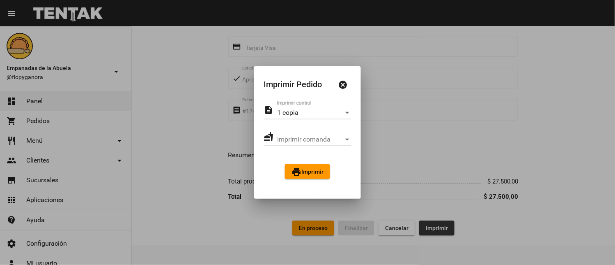 This screenshot has height=265, width=615. I want to click on mat-icon: fastfood, so click(269, 136).